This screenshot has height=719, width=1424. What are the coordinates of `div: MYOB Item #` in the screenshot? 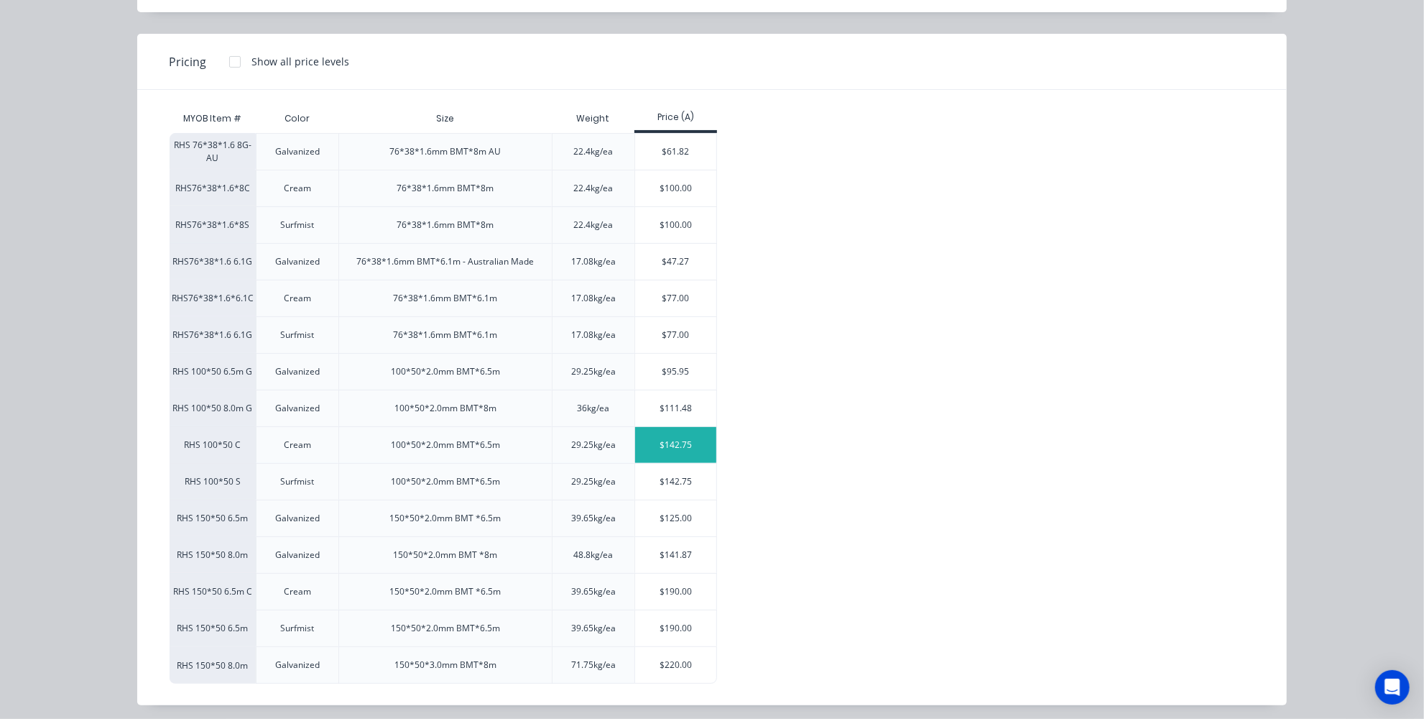 It's located at (213, 119).